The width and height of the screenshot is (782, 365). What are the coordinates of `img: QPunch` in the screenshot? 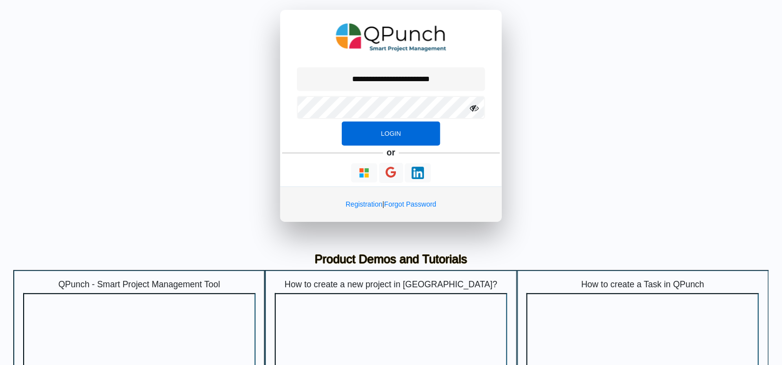 It's located at (391, 37).